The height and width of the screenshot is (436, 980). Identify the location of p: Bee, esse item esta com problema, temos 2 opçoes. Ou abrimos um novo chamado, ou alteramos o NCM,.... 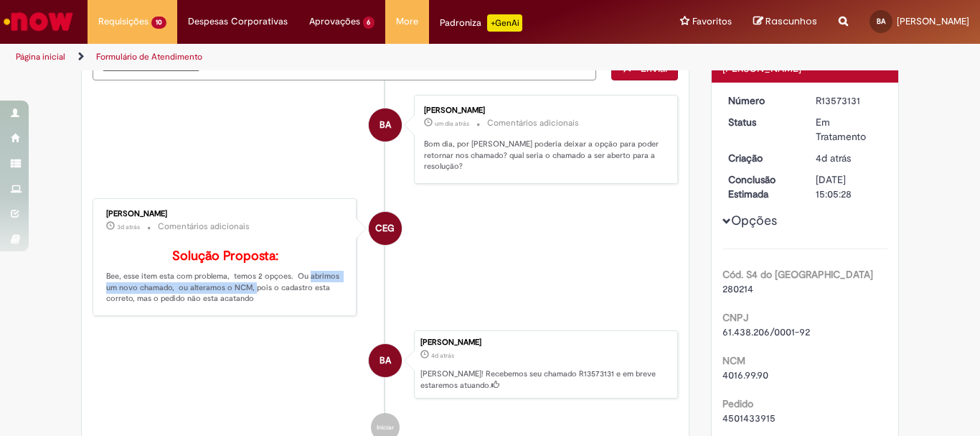
(225, 276).